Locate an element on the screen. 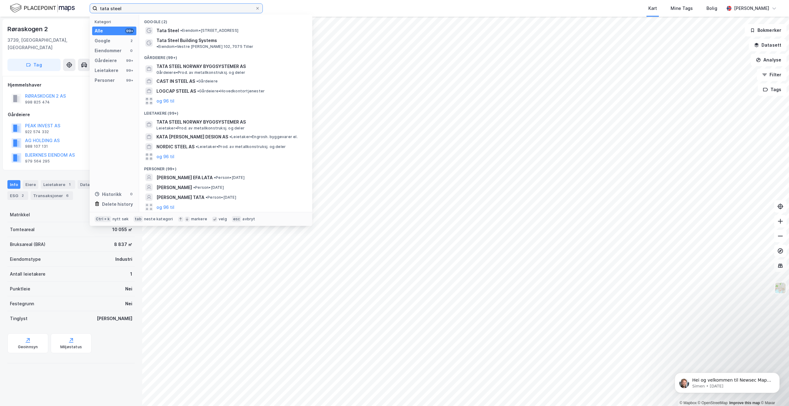  div: Gårdeiere (99+) is located at coordinates (226, 56).